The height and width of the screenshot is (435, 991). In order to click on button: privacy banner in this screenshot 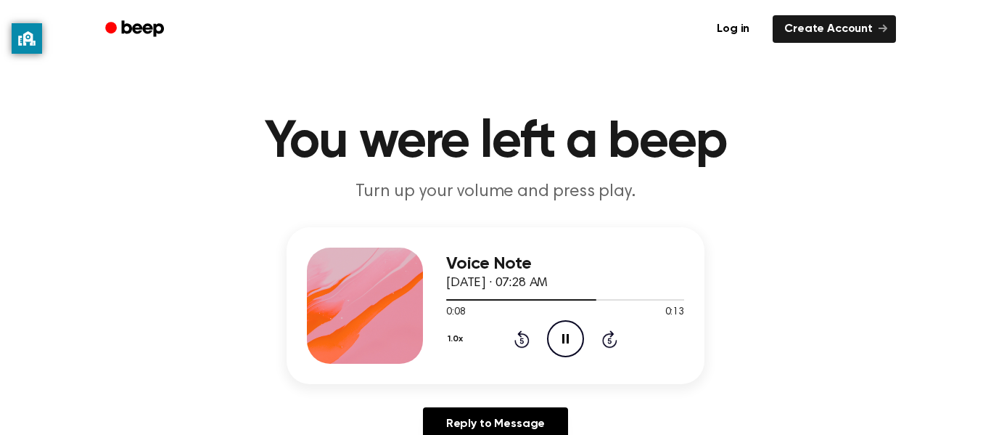, I will do `click(27, 38)`.